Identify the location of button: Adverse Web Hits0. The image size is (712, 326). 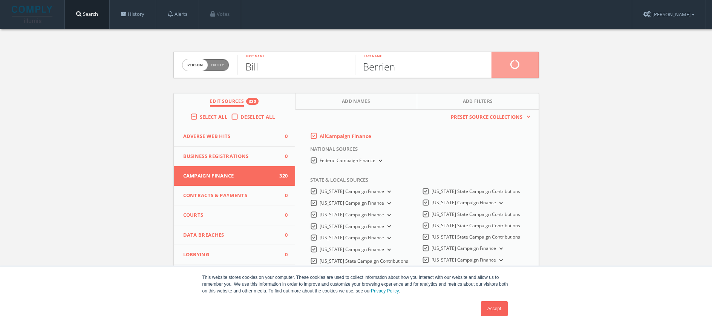
(234, 136).